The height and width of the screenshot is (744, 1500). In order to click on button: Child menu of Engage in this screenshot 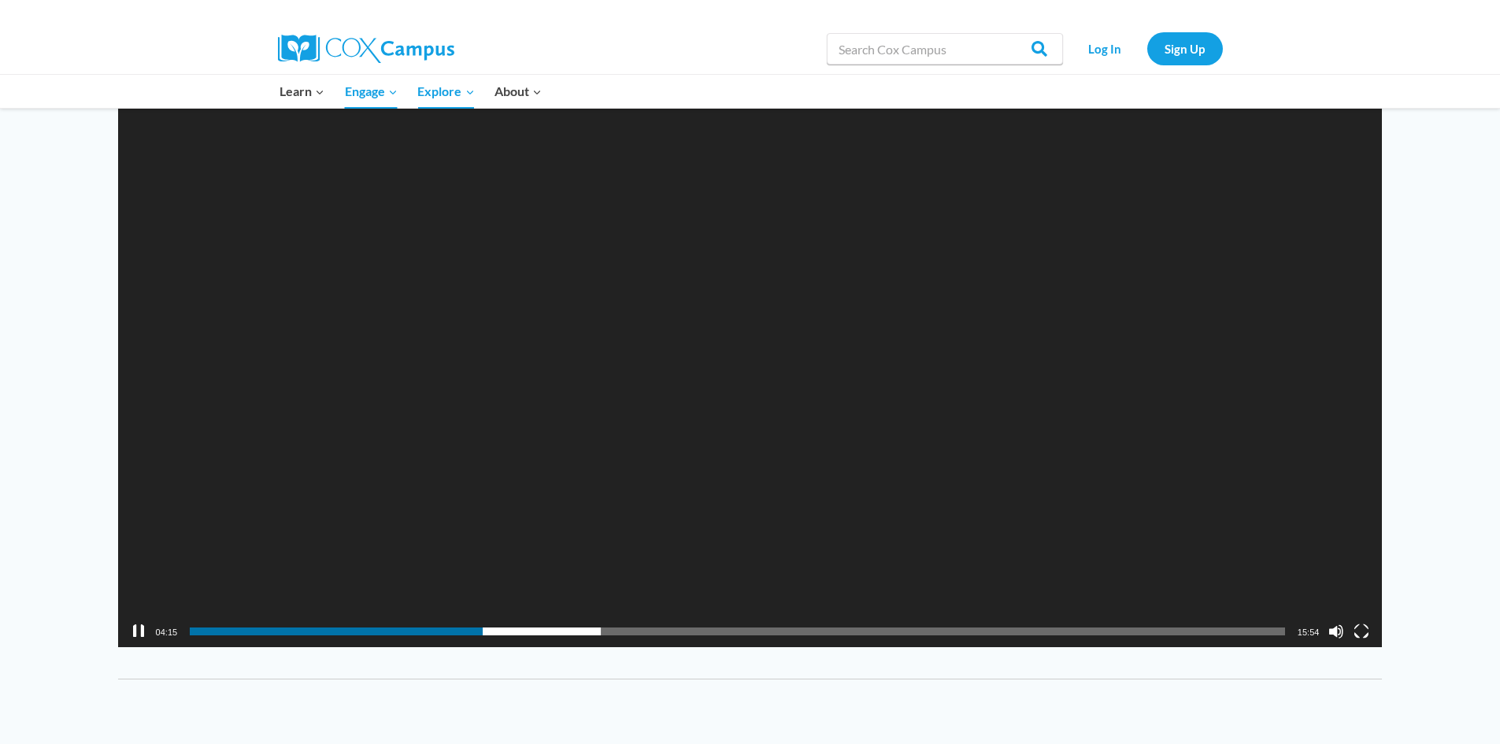, I will do `click(371, 91)`.